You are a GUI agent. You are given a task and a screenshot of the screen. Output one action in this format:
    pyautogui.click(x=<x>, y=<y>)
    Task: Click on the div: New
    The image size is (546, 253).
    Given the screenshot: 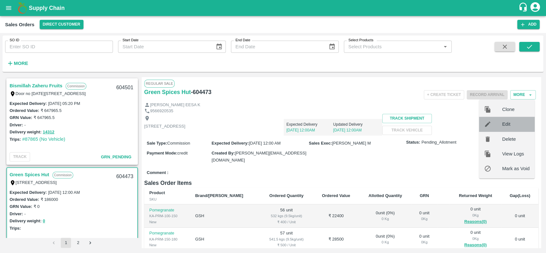 What is the action you would take?
    pyautogui.click(x=167, y=222)
    